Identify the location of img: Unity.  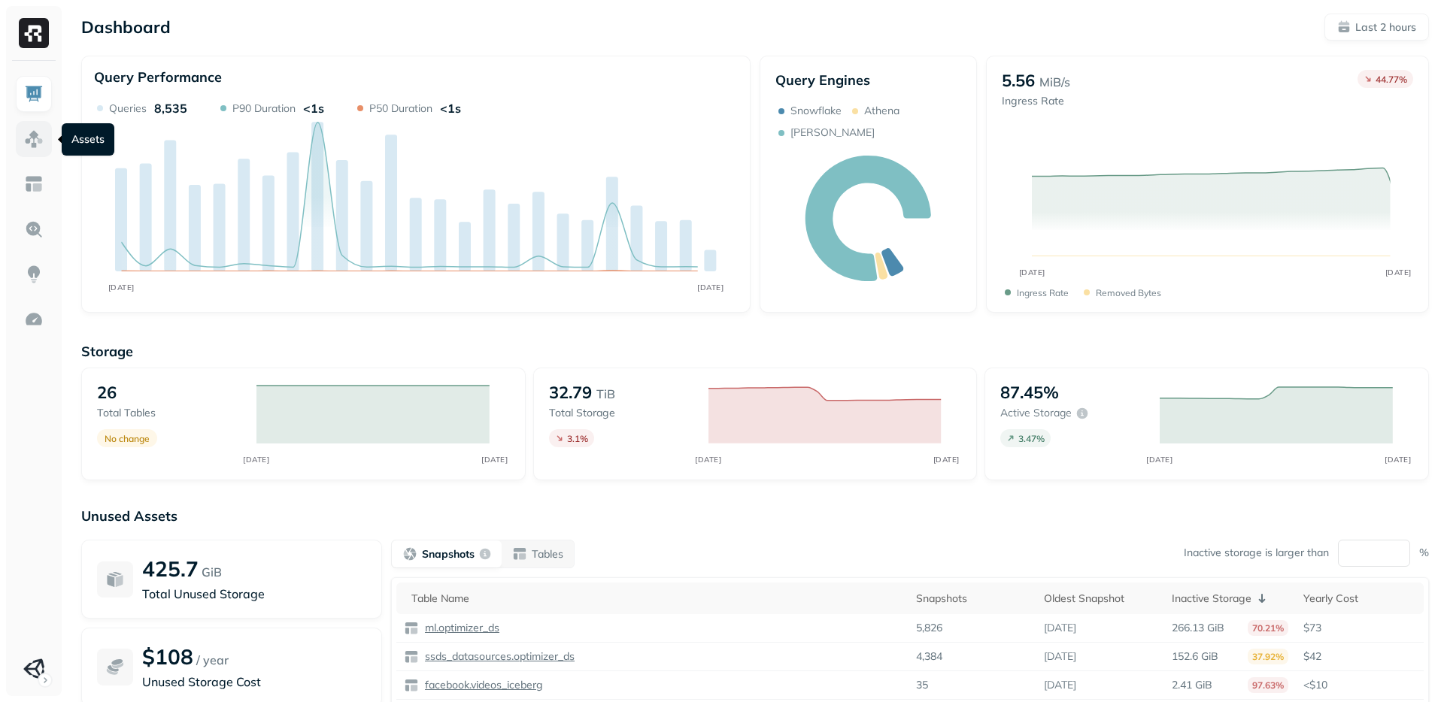
(34, 669).